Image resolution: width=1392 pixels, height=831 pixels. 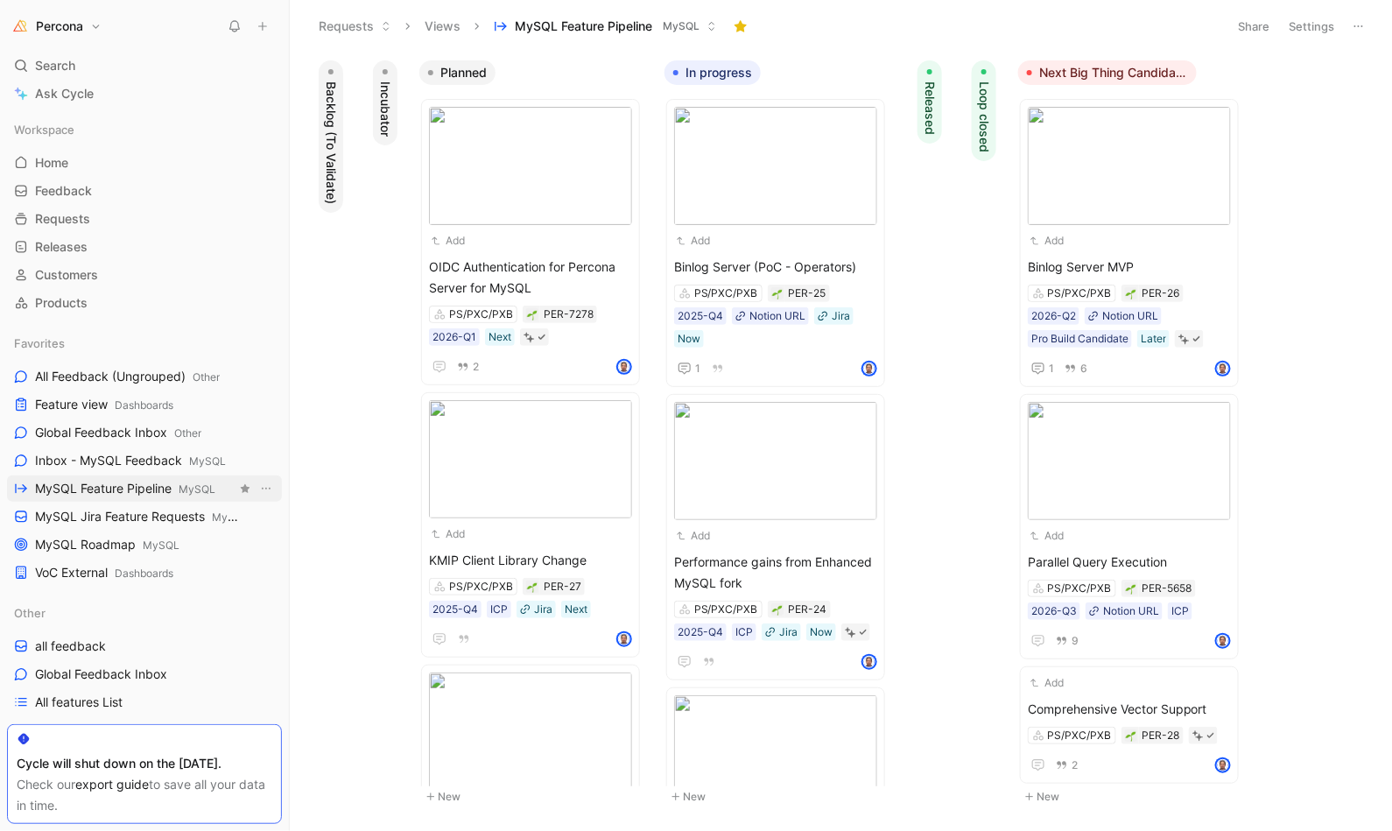 I want to click on span: 6, so click(x=1084, y=369).